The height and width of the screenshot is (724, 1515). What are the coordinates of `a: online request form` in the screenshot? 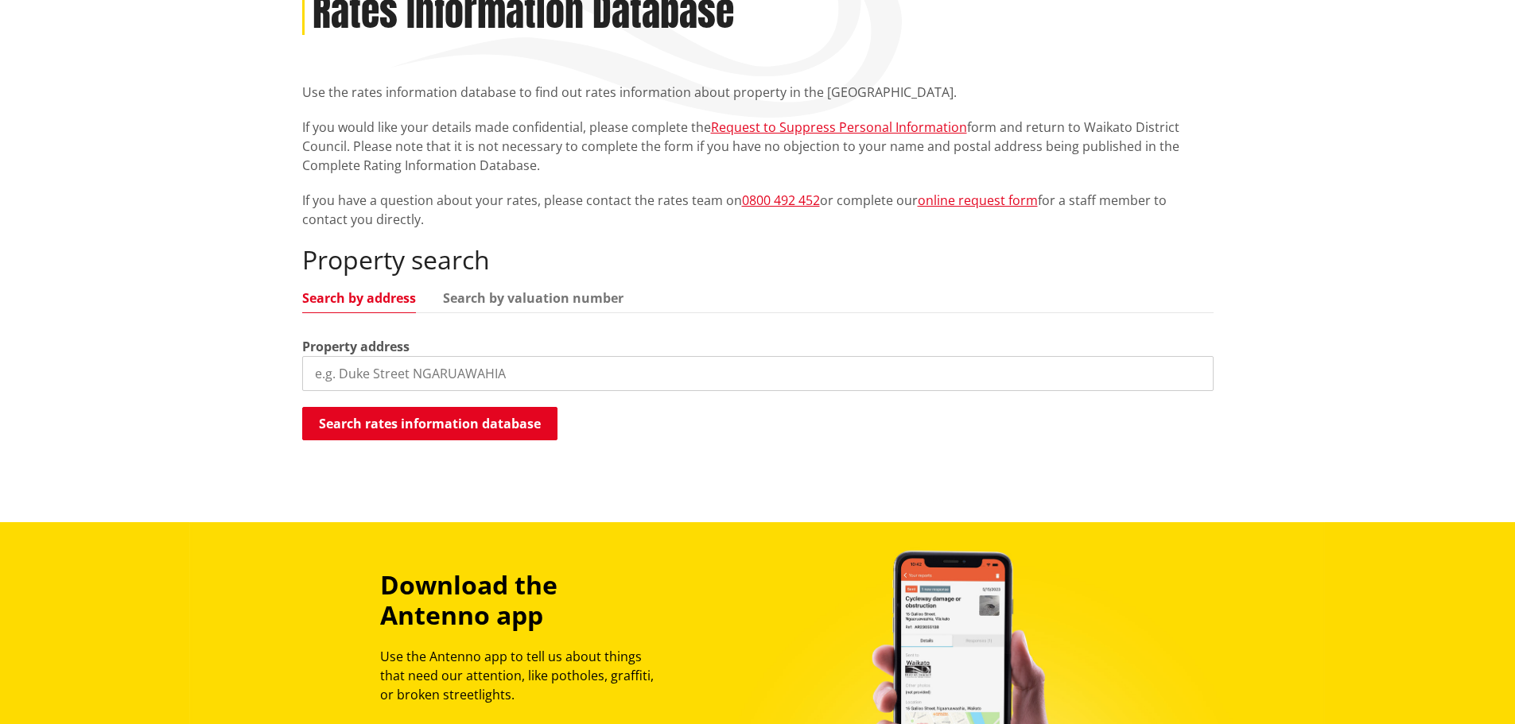 It's located at (977, 200).